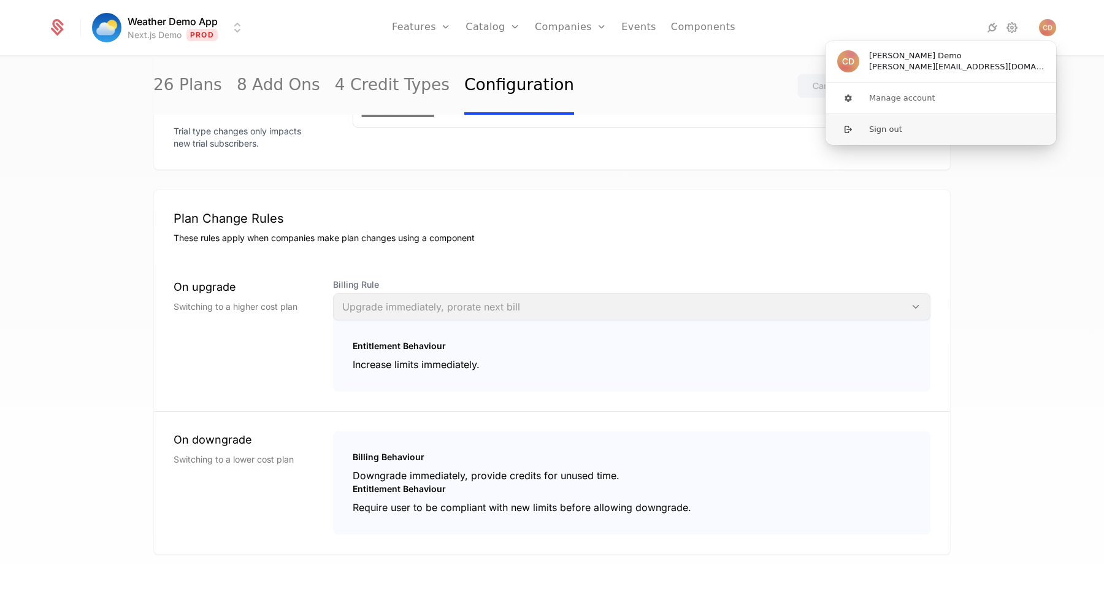 This screenshot has width=1104, height=616. Describe the element at coordinates (243, 459) in the screenshot. I see `div: Switching to a lower cost plan` at that location.